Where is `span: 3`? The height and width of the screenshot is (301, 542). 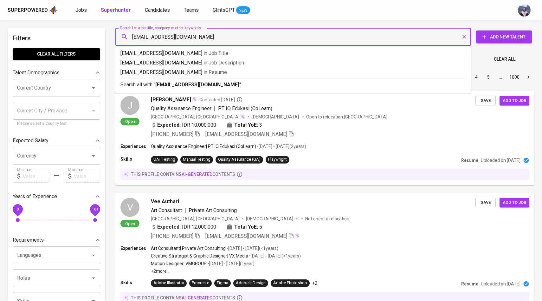
span: 3 is located at coordinates (261, 125).